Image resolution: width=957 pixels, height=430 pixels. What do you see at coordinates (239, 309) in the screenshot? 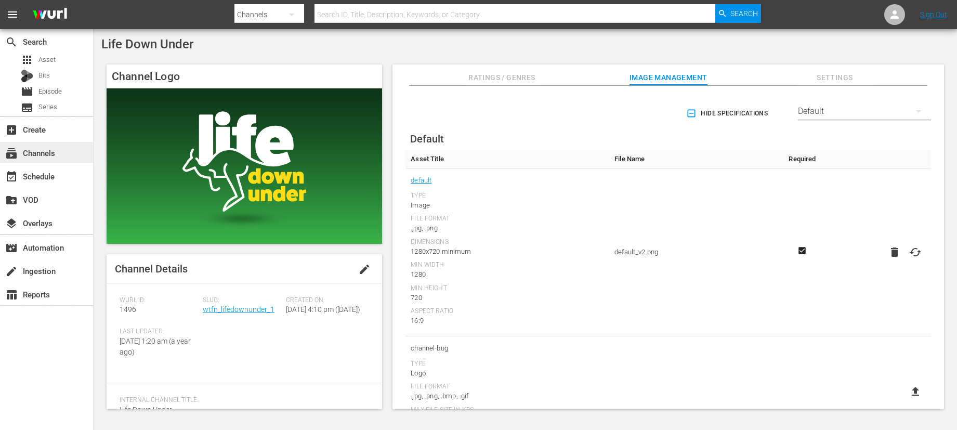
I see `a: wtfn_lifedownunder_1` at bounding box center [239, 309].